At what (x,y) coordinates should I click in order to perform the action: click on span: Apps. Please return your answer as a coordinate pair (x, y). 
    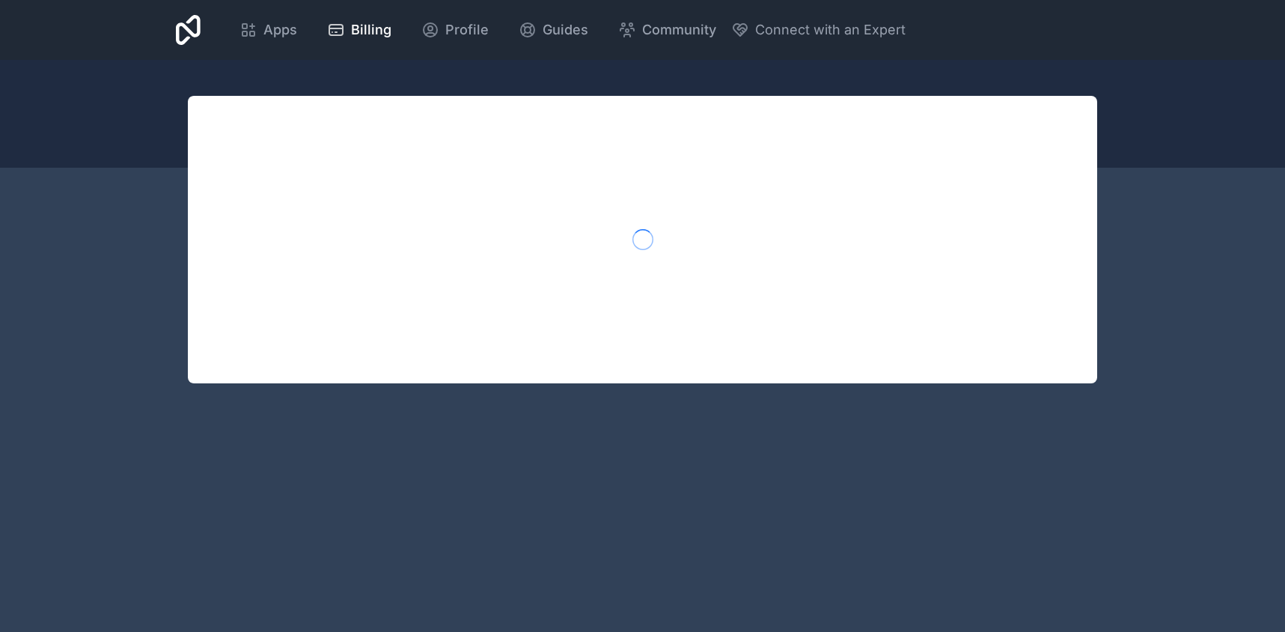
    Looking at the image, I should click on (280, 30).